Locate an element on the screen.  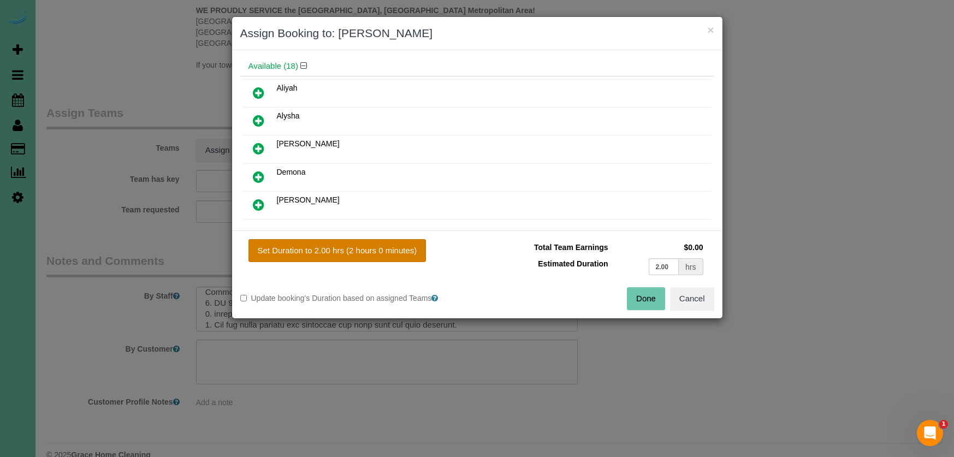
button: Cancel is located at coordinates (692, 299).